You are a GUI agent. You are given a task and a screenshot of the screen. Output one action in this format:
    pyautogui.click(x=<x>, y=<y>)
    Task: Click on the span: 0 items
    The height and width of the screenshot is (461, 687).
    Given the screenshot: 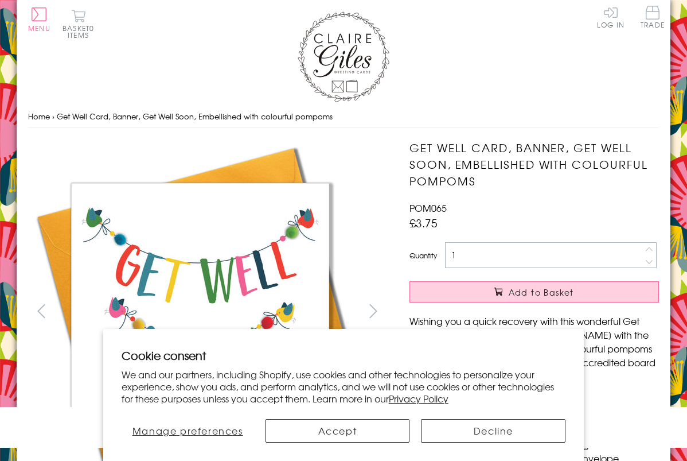 What is the action you would take?
    pyautogui.click(x=81, y=32)
    